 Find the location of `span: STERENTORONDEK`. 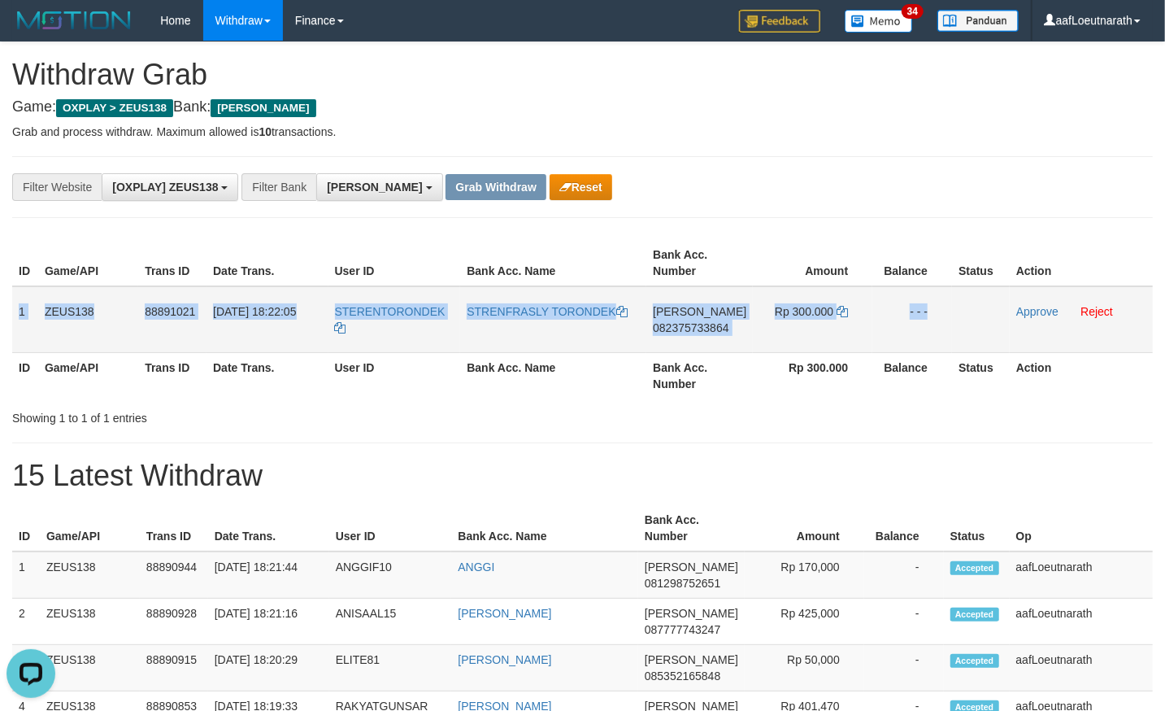

span: STERENTORONDEK is located at coordinates (390, 311).